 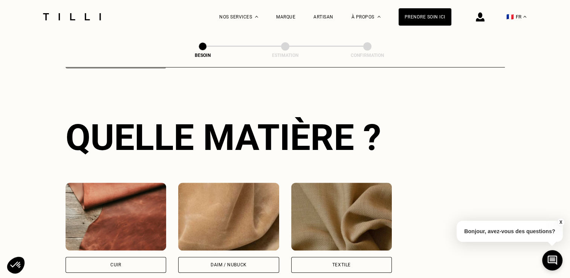 I want to click on button: X, so click(x=561, y=222).